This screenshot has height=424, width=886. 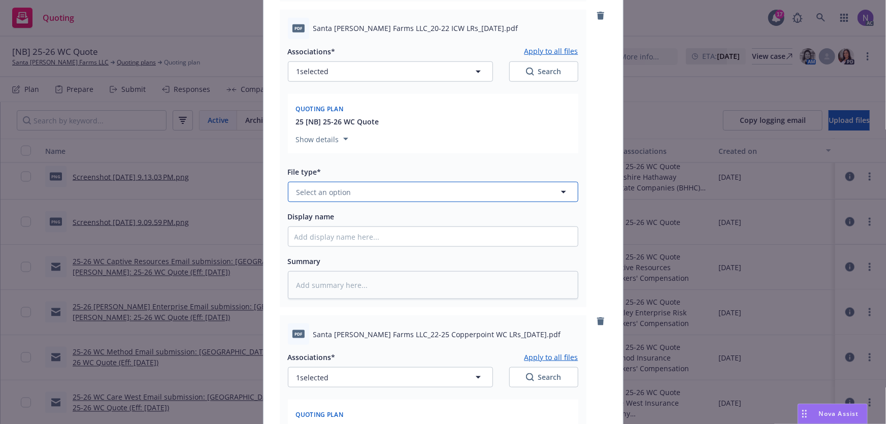 I want to click on button: Select an option, so click(x=433, y=192).